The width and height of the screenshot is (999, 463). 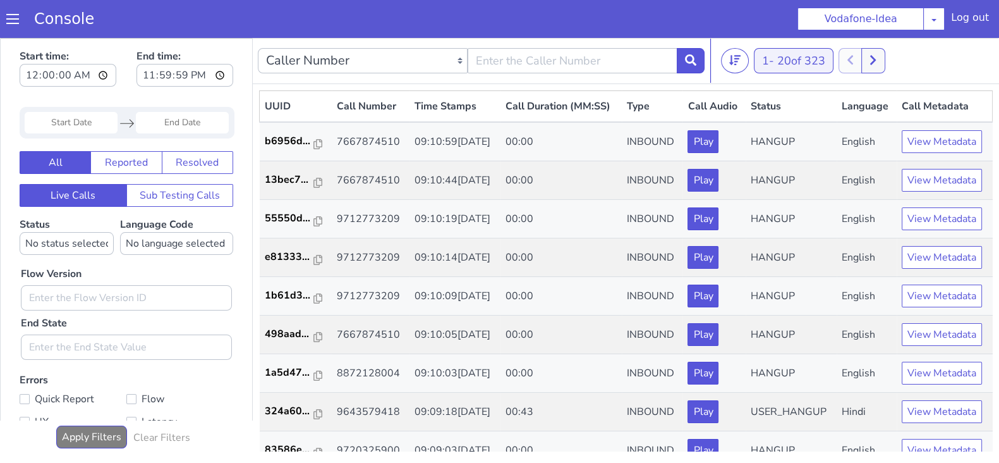 What do you see at coordinates (71, 85) in the screenshot?
I see `input: Start Date` at bounding box center [71, 85].